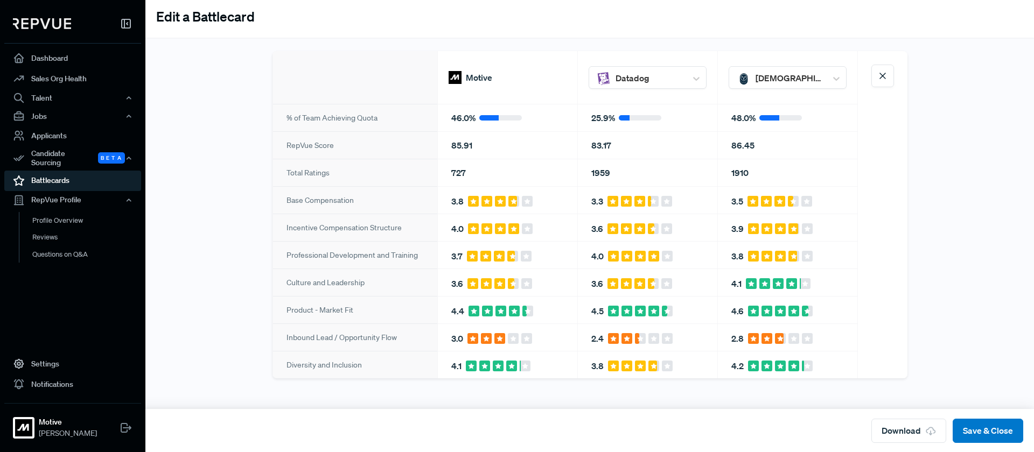 This screenshot has height=452, width=1034. What do you see at coordinates (737, 339) in the screenshot?
I see `span: 2.8` at bounding box center [737, 339].